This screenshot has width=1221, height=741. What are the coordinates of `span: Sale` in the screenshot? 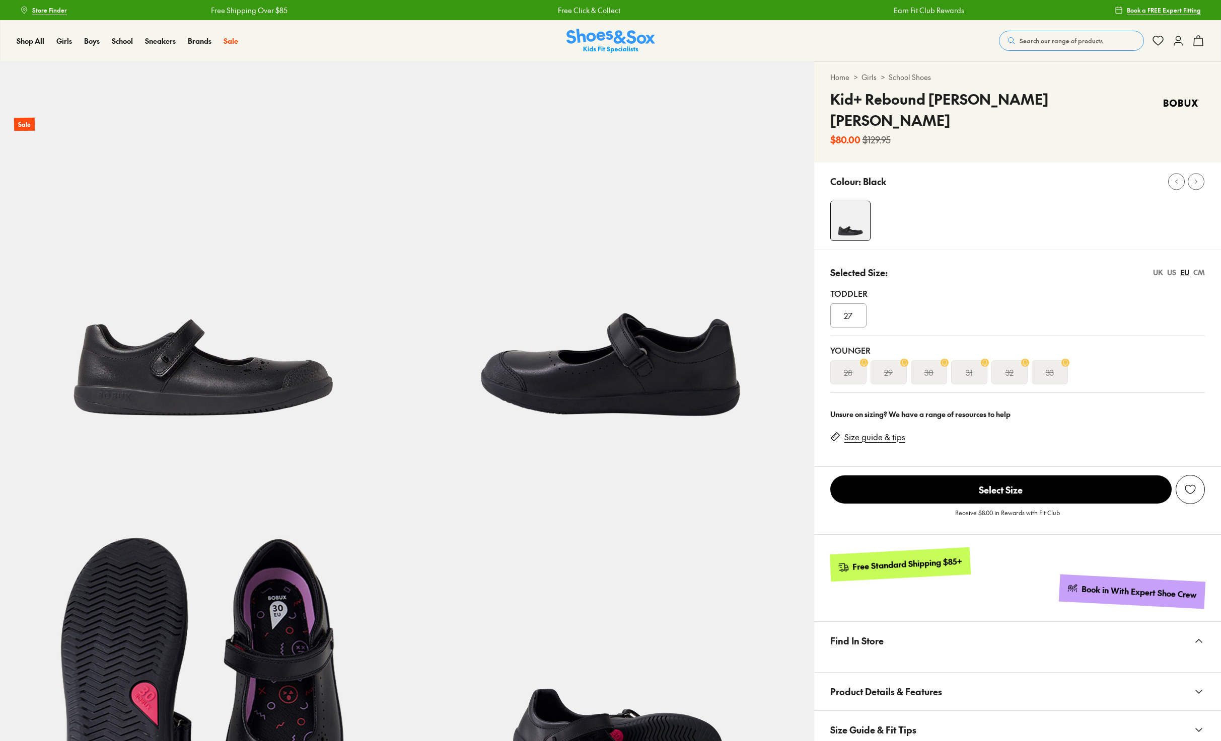 It's located at (231, 41).